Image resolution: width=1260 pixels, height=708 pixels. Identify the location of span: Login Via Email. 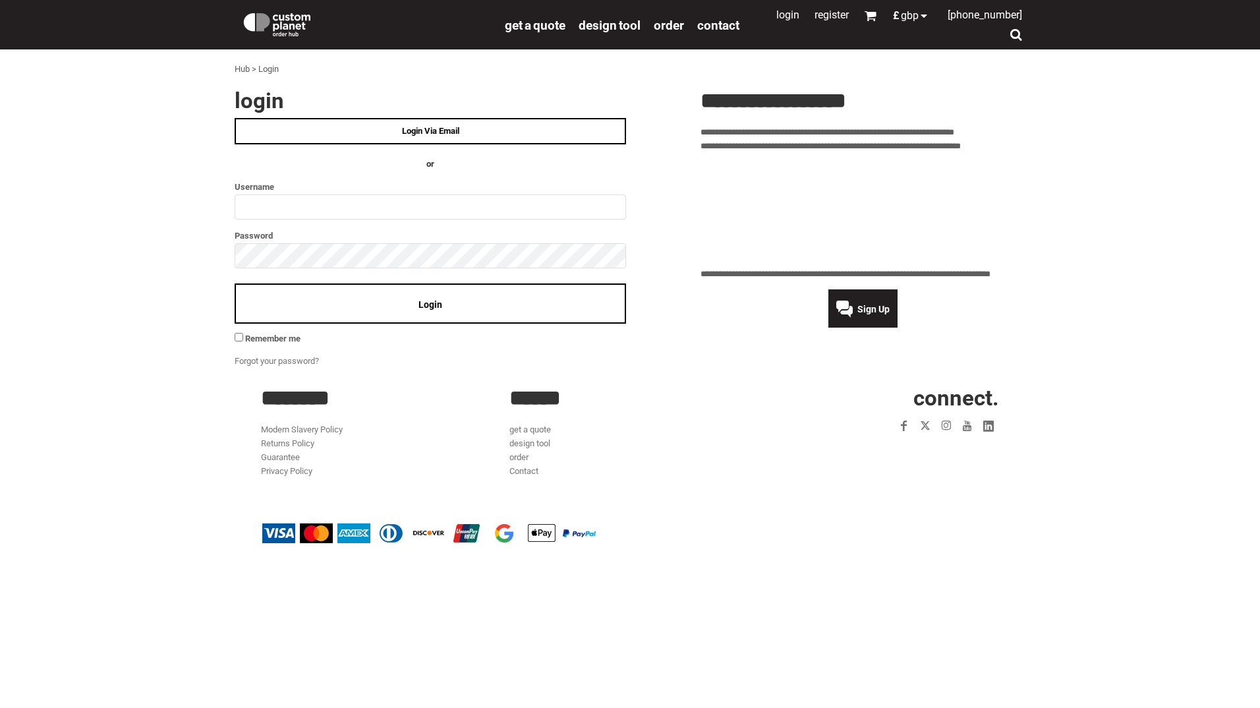
(430, 130).